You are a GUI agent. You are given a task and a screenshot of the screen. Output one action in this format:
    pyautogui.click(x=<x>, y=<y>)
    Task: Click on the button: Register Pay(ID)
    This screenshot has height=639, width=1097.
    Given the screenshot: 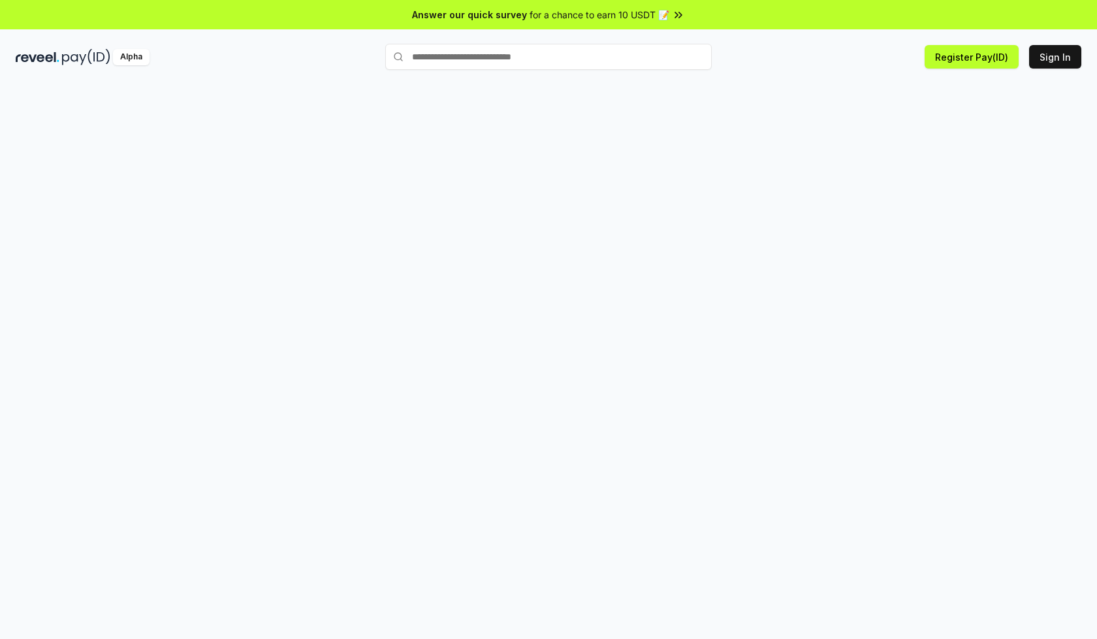 What is the action you would take?
    pyautogui.click(x=971, y=57)
    